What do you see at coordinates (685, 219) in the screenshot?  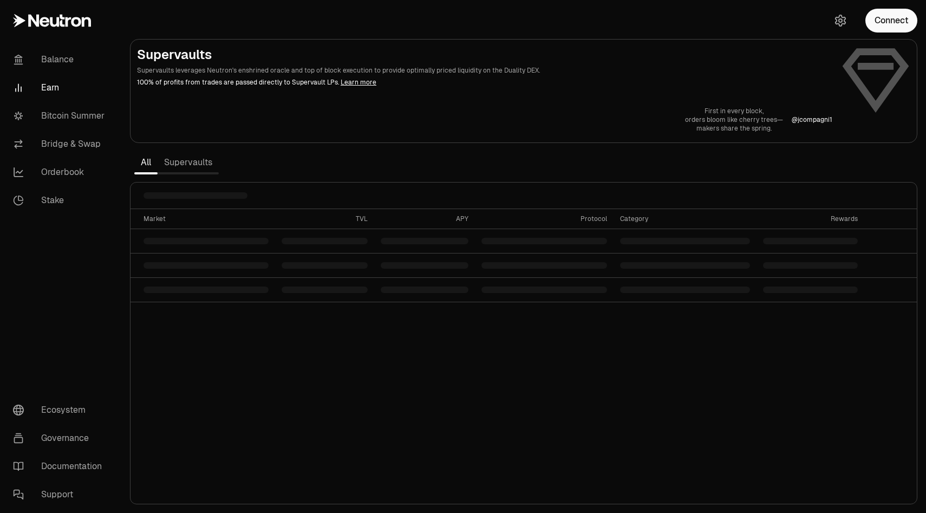 I see `div: Category` at bounding box center [685, 219].